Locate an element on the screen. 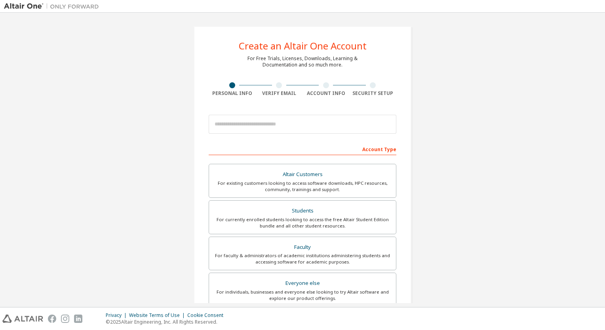 The height and width of the screenshot is (330, 605). p: © 2025 Altair Engineering, Inc. All Rights Reserved. is located at coordinates (167, 322).